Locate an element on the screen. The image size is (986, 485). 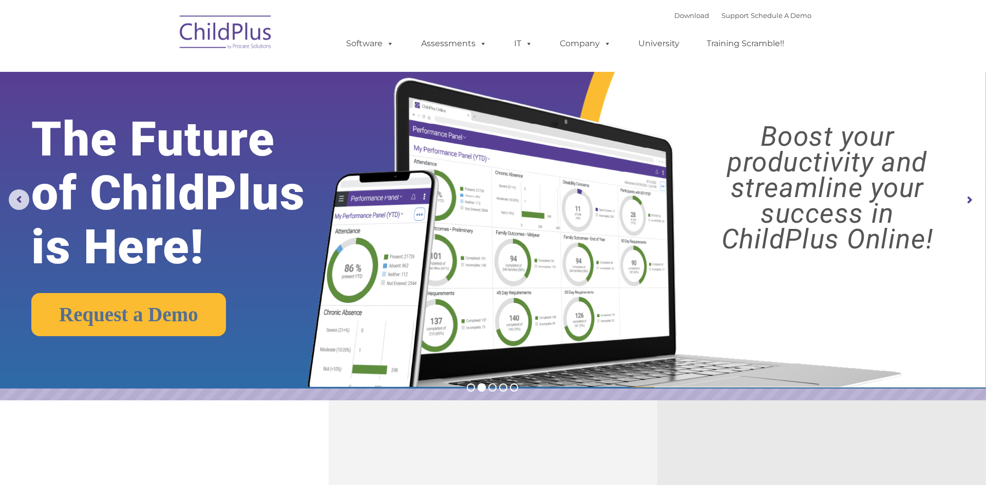
rs-layer: Boost your productivity and streamline your success in ChildPlus Online! is located at coordinates (827, 188).